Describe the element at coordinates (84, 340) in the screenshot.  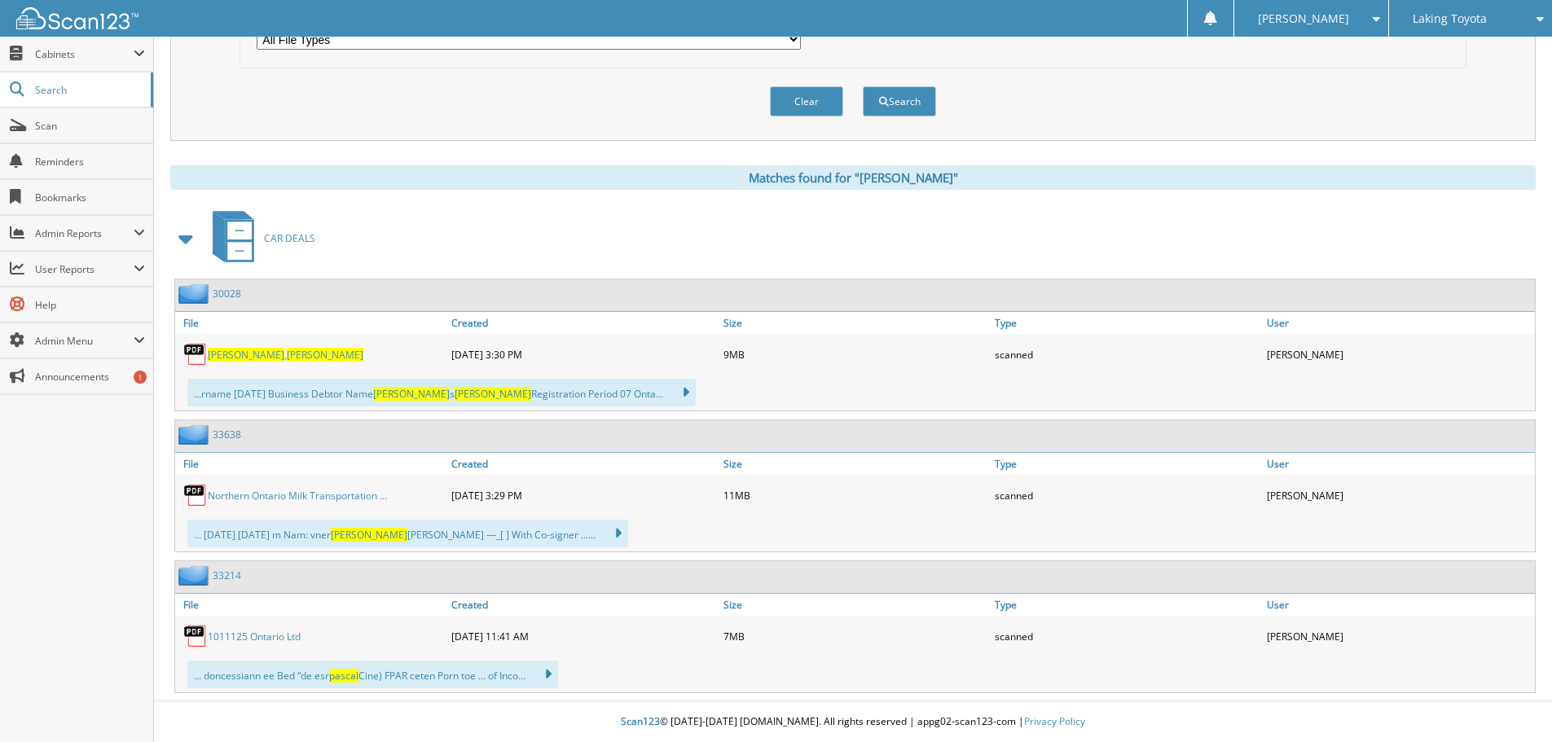
I see `span: Admin Menu` at that location.